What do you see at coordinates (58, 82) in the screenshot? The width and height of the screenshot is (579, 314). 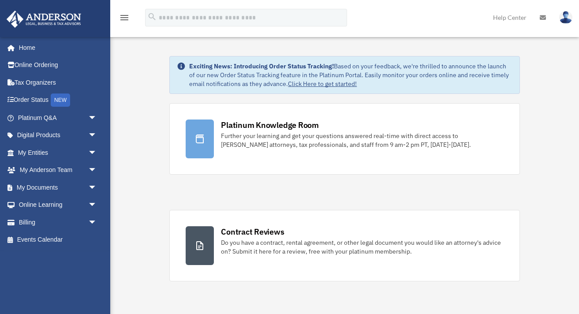 I see `a: Tax Organizers` at bounding box center [58, 82].